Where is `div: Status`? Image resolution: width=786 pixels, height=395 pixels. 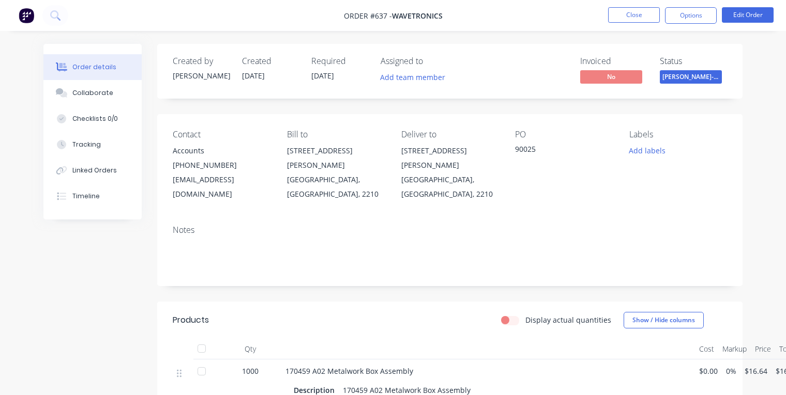
div: Status is located at coordinates (693, 61).